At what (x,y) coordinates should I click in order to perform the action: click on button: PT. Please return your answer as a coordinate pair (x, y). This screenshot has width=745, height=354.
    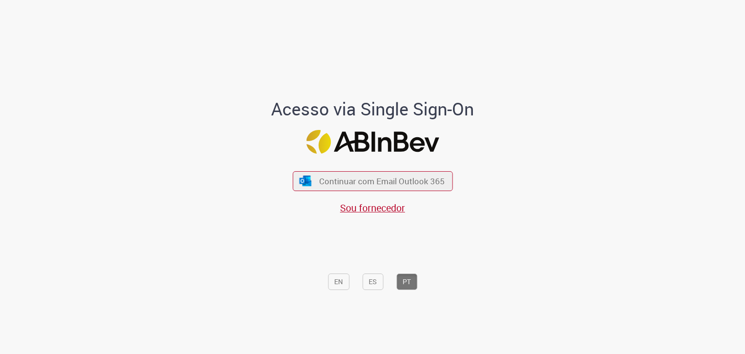
    Looking at the image, I should click on (407, 282).